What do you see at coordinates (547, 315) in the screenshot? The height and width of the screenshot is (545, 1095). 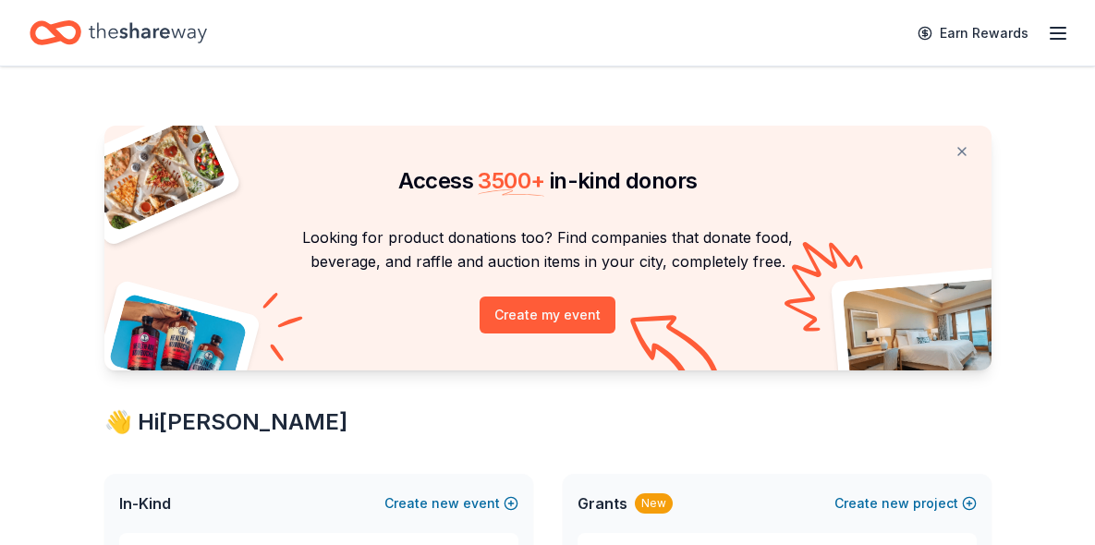 I see `button: Create my event` at bounding box center [547, 315].